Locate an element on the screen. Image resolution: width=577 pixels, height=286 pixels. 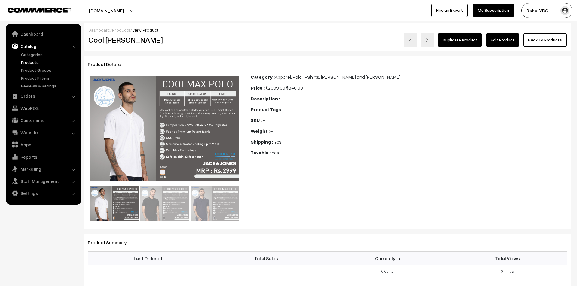
th: Currently in is located at coordinates (387, 258).